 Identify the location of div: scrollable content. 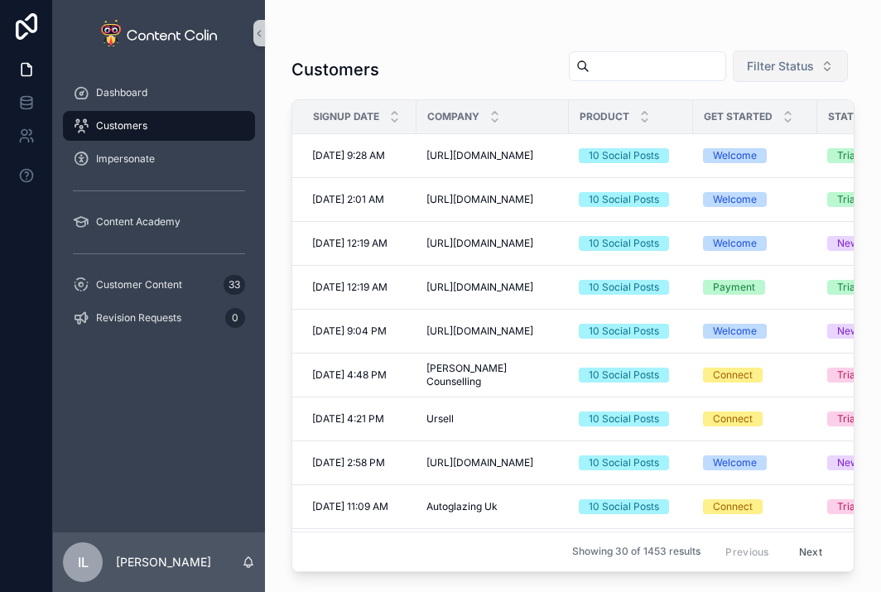
(159, 210).